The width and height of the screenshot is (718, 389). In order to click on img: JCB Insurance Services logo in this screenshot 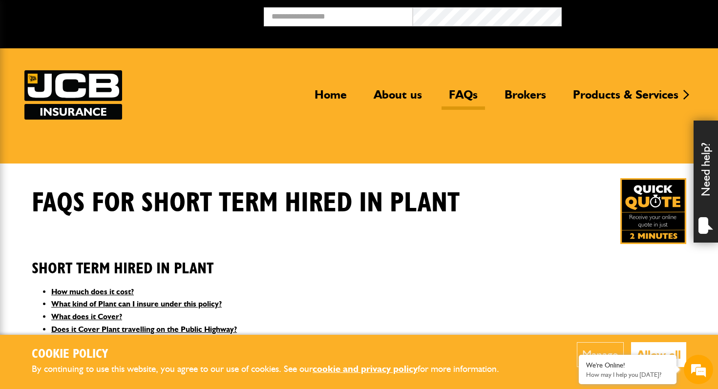, I will do `click(73, 95)`.